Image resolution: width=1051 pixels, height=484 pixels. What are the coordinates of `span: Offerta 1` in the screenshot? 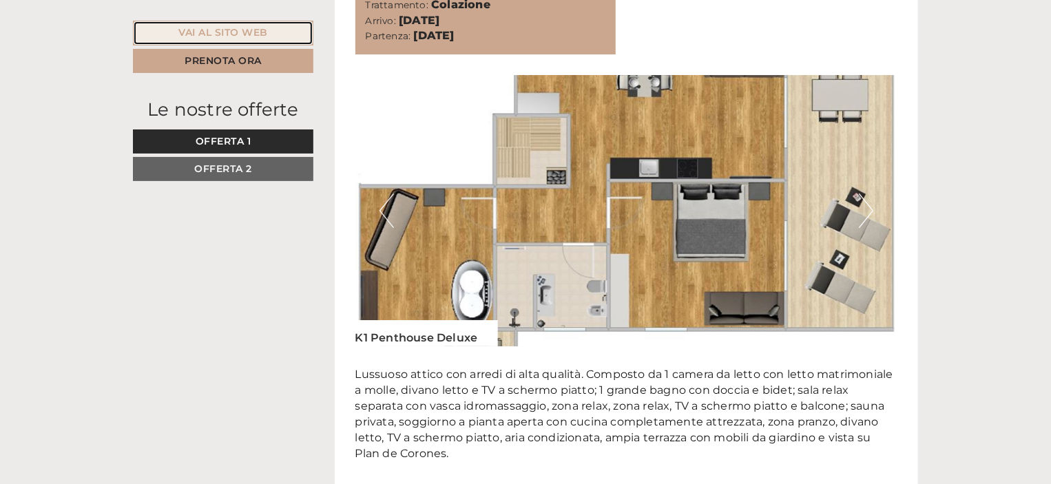 It's located at (223, 141).